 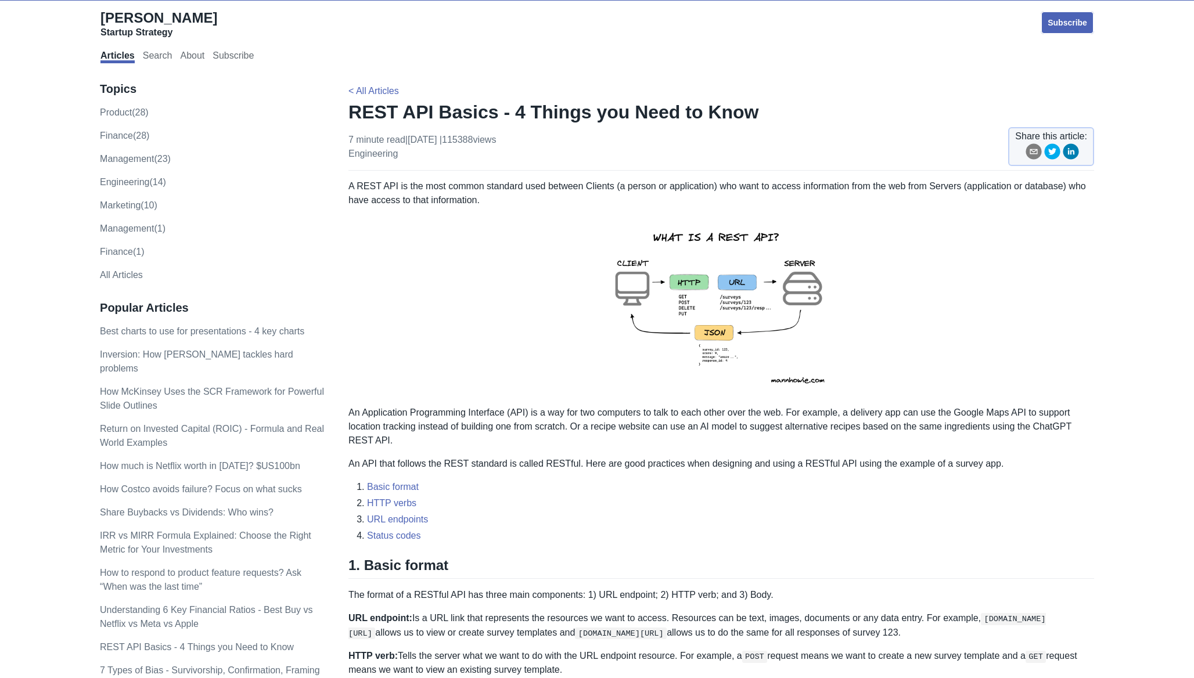 What do you see at coordinates (202, 331) in the screenshot?
I see `a: Best charts to use for presentations - 4 key charts` at bounding box center [202, 331].